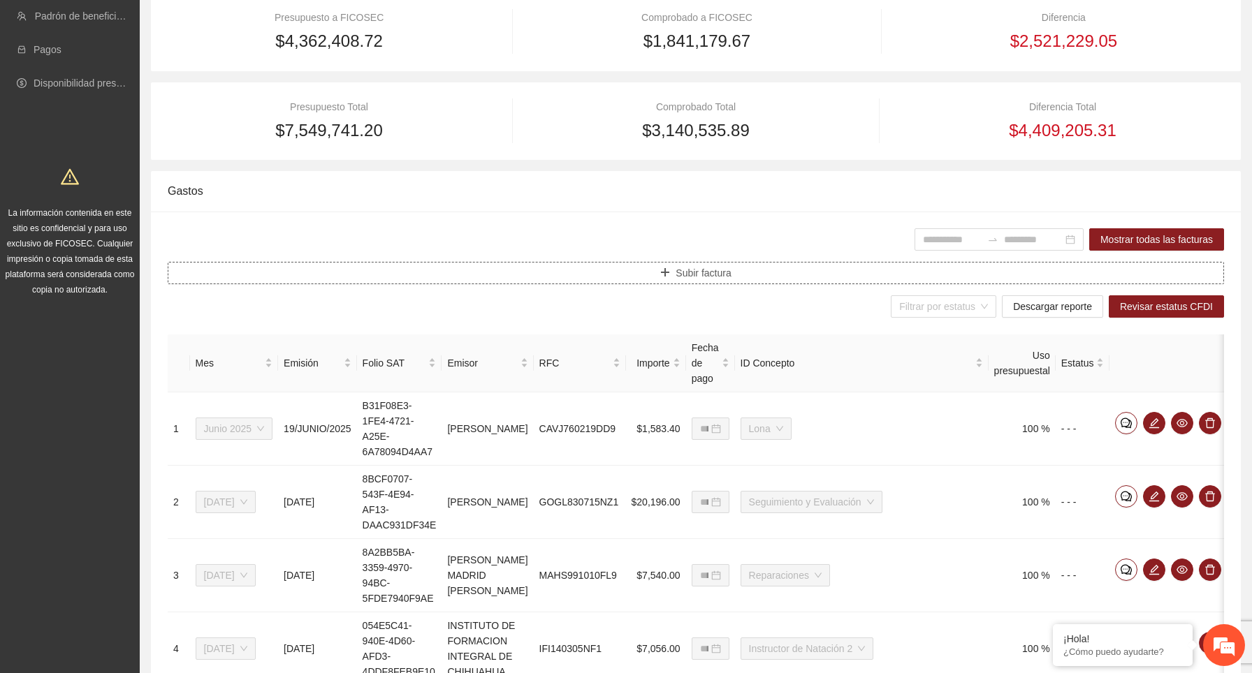  I want to click on span: Seguimiento y Evaluación, so click(811, 502).